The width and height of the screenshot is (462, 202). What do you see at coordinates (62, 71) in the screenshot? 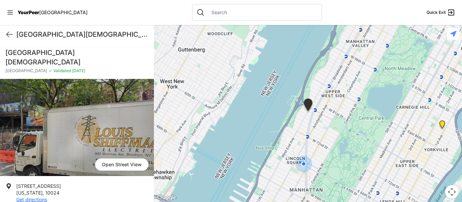
I see `span: Validated` at bounding box center [62, 71].